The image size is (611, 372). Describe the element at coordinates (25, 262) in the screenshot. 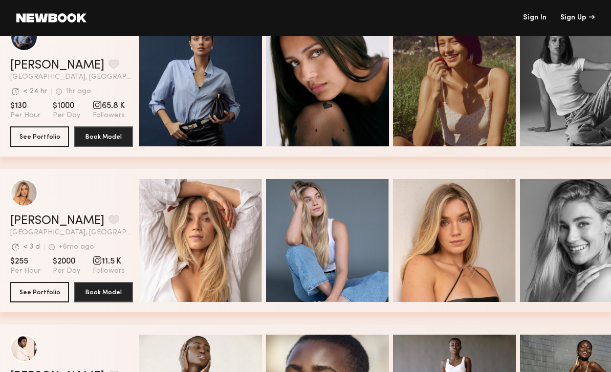

I see `span: $255` at that location.